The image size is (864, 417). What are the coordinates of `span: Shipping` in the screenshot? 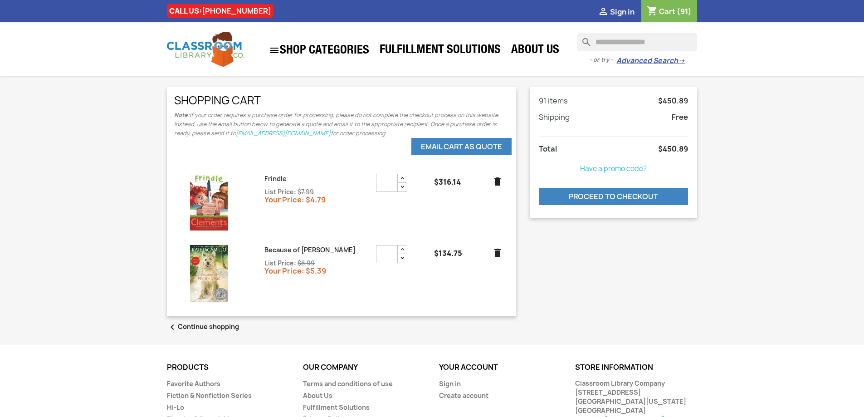 It's located at (554, 117).